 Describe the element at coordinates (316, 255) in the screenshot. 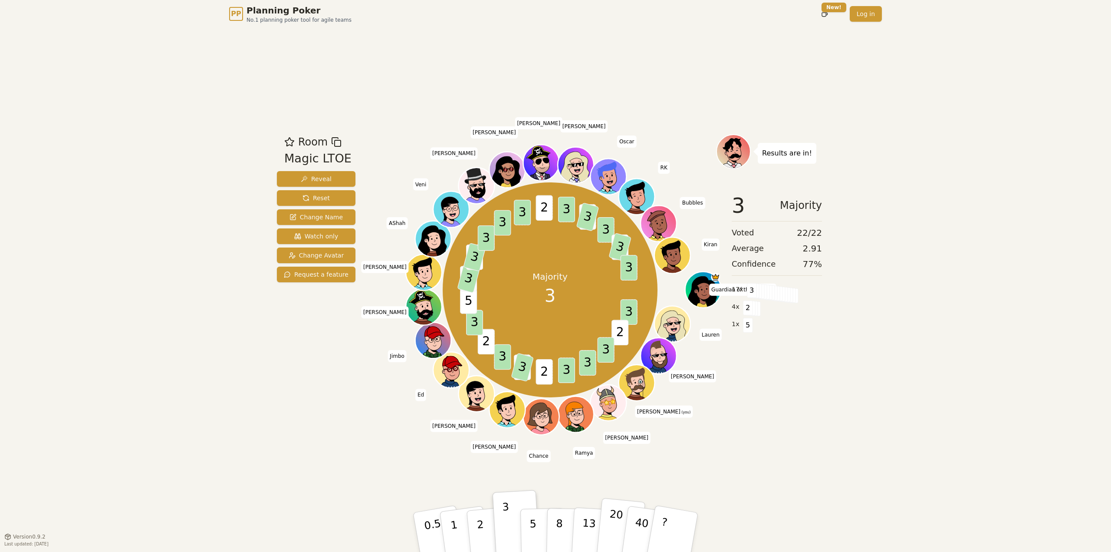

I see `button: Change Avatar` at that location.